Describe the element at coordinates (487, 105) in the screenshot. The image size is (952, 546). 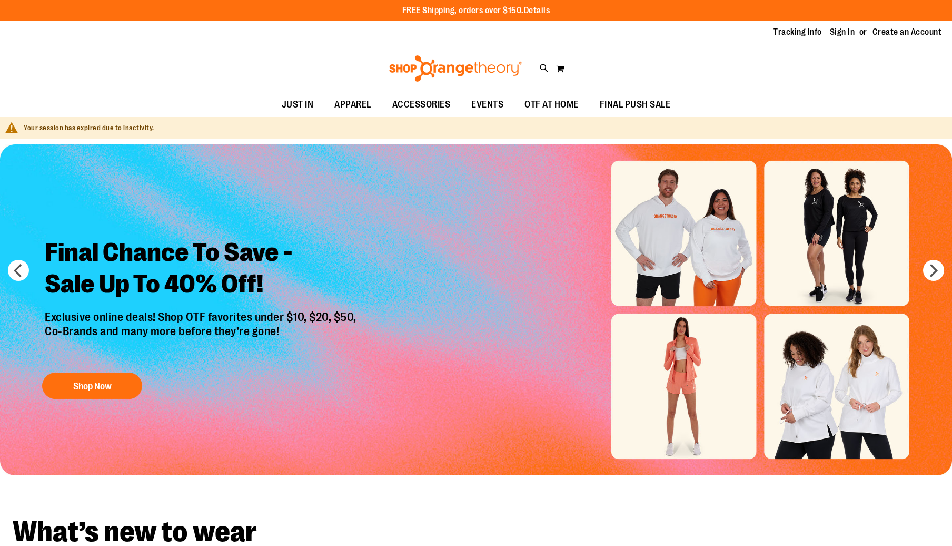
I see `a: EVENTS` at that location.